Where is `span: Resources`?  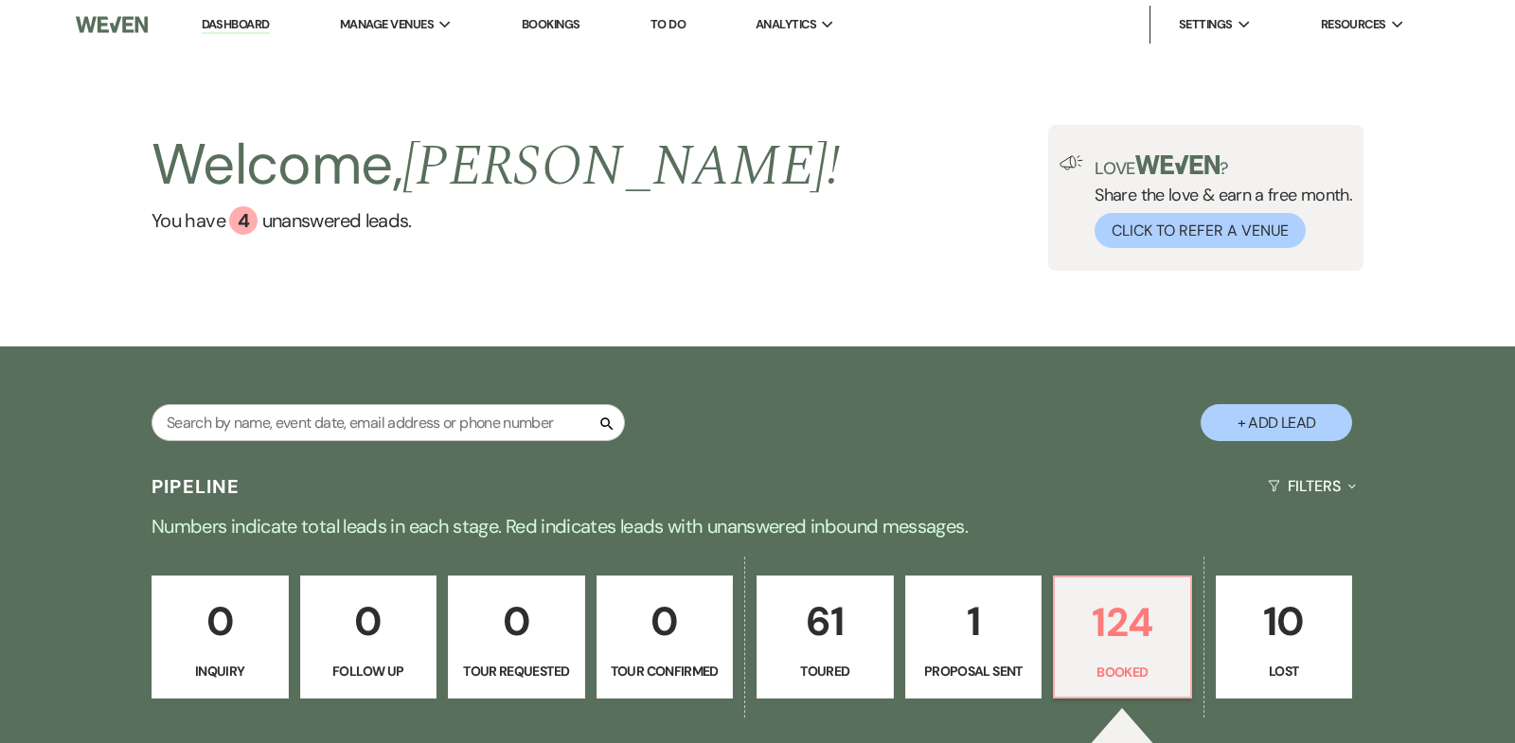 span: Resources is located at coordinates (1353, 25).